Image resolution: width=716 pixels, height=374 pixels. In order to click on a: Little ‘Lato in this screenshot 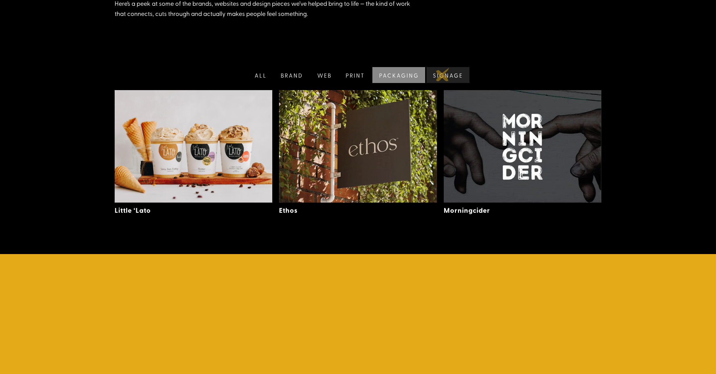, I will do `click(133, 210)`.